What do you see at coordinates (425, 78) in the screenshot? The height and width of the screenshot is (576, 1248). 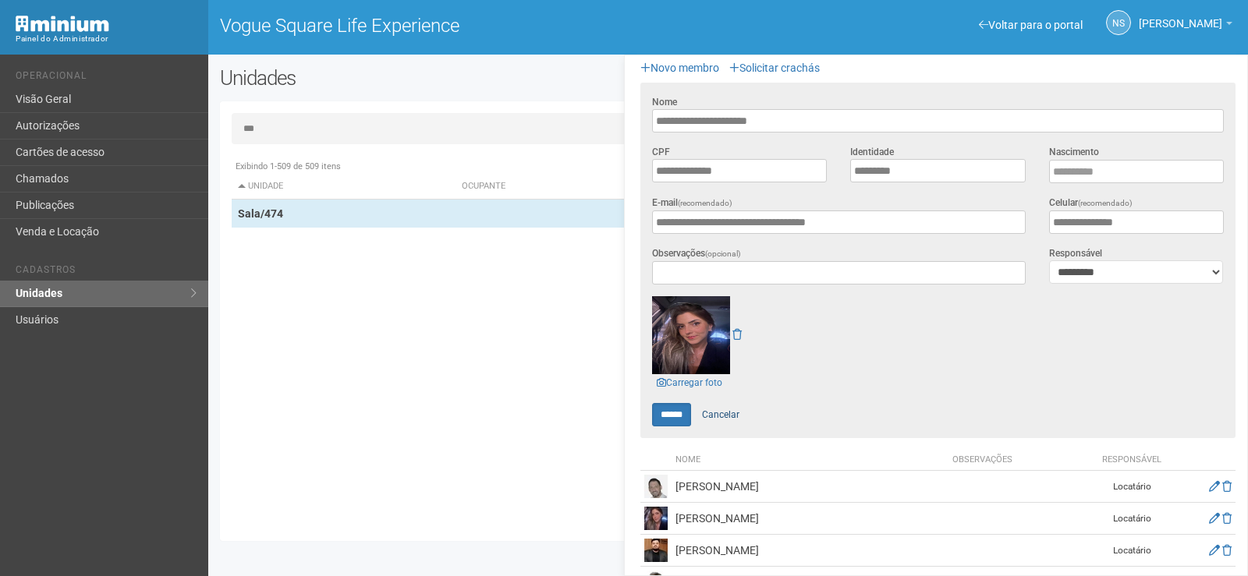 I see `h2: Unidades` at bounding box center [425, 78].